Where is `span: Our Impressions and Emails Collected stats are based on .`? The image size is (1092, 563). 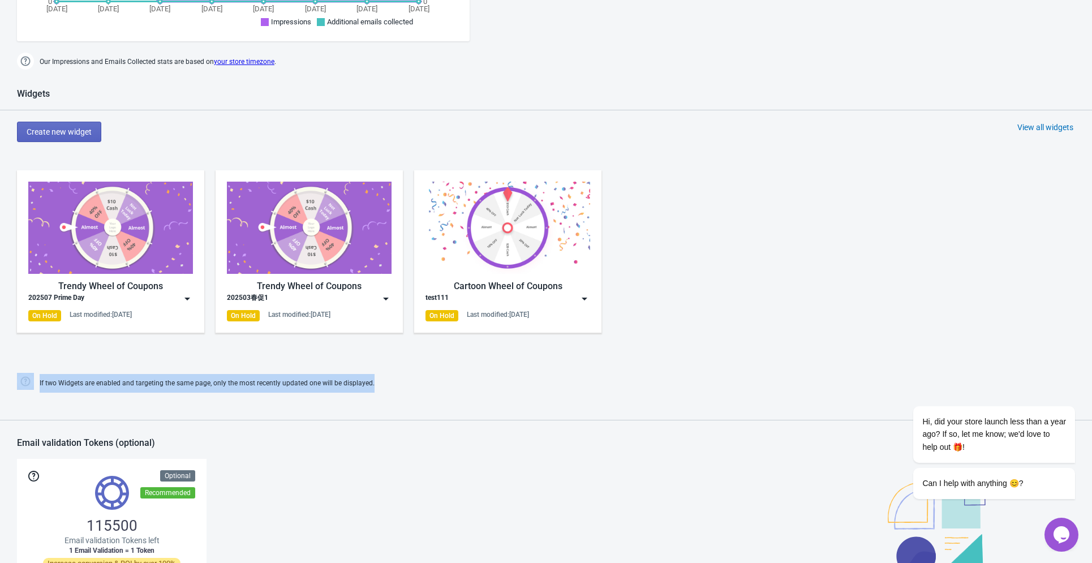 span: Our Impressions and Emails Collected stats are based on . is located at coordinates (158, 62).